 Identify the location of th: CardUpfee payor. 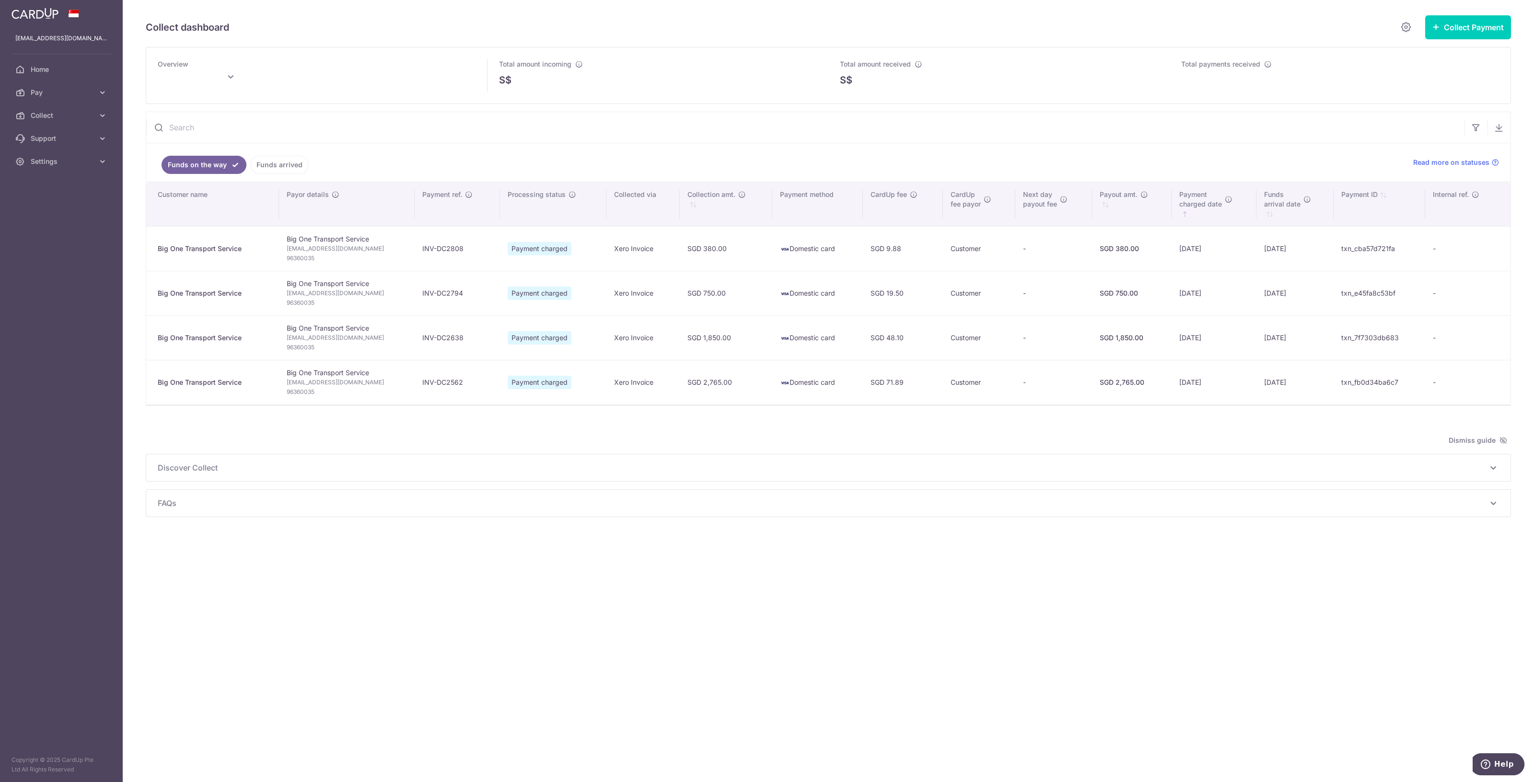
(979, 204).